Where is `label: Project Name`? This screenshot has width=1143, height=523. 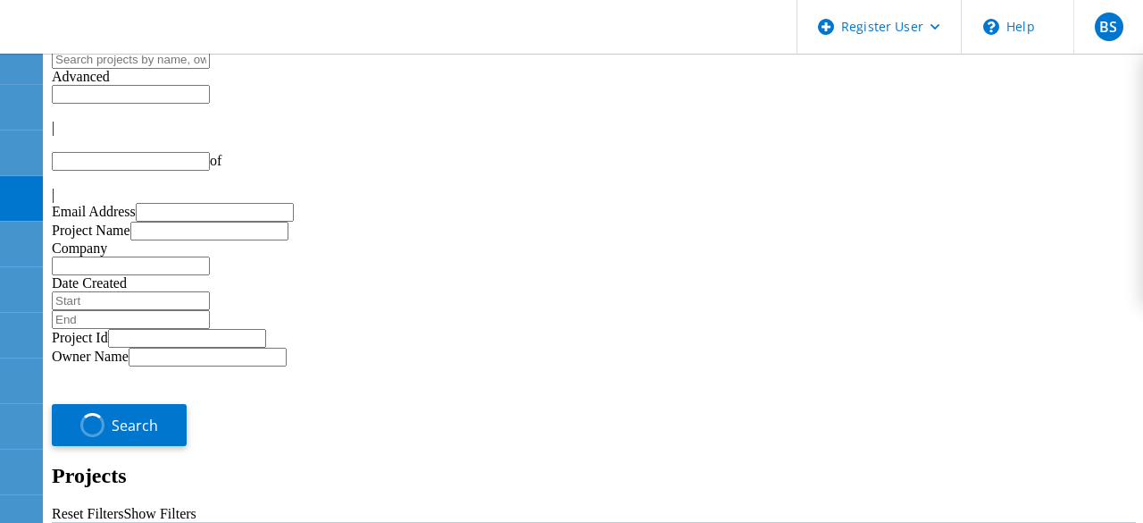
label: Project Name is located at coordinates (91, 230).